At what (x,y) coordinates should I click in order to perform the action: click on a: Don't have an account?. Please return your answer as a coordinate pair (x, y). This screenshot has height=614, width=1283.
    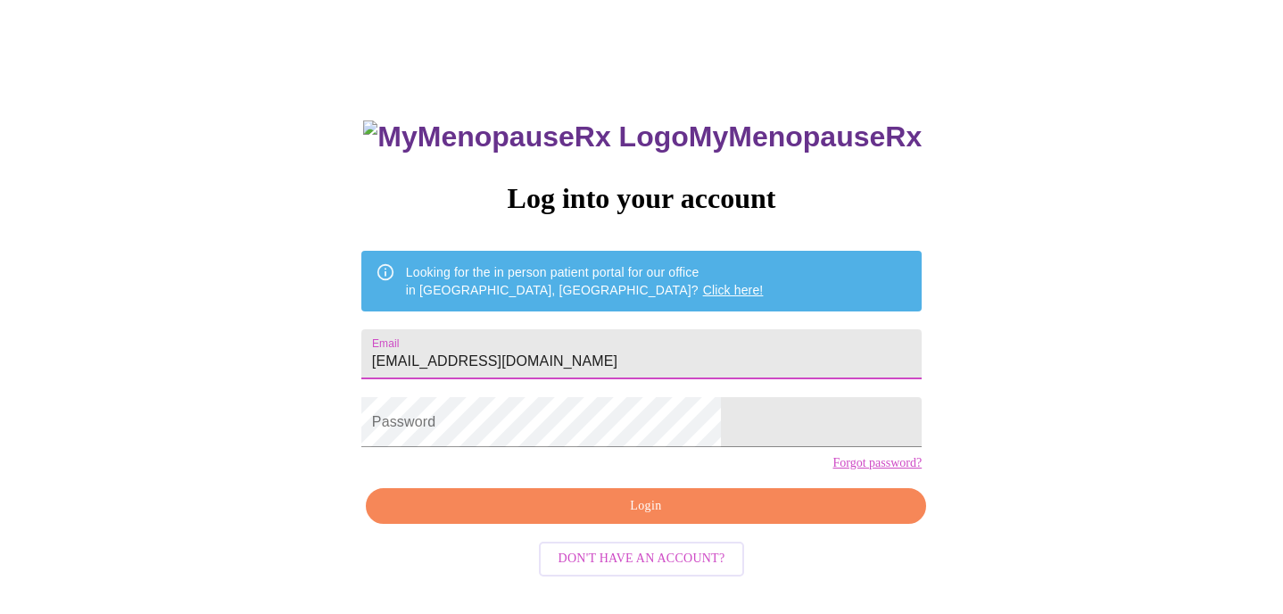
    Looking at the image, I should click on (641, 557).